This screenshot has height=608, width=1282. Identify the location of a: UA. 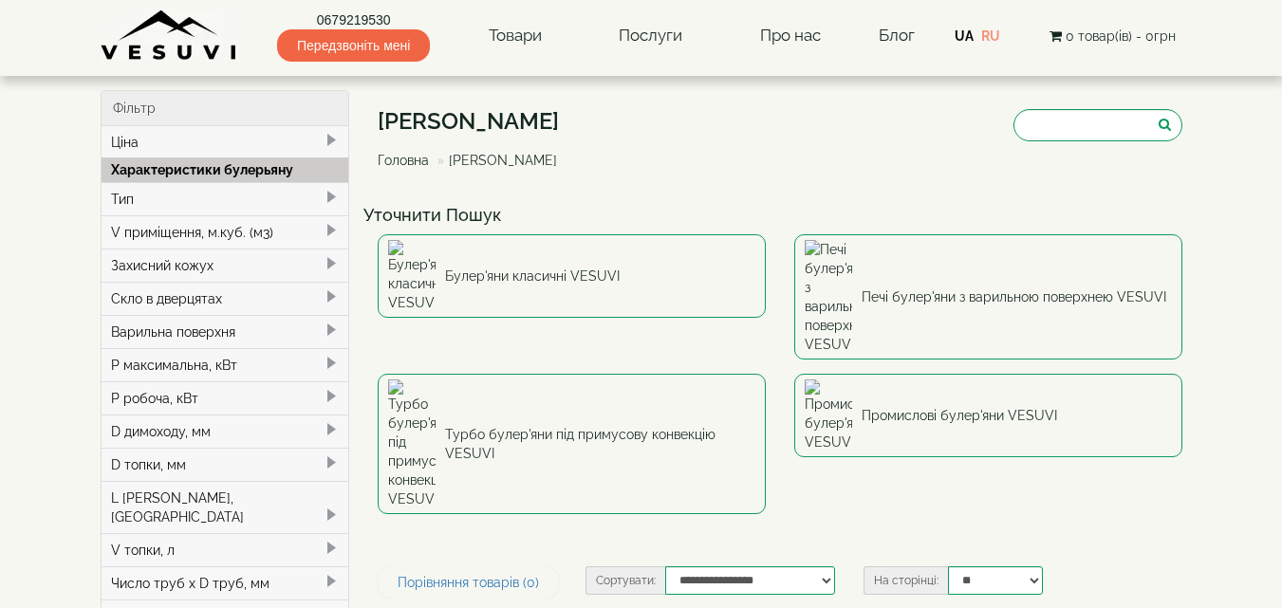
(964, 36).